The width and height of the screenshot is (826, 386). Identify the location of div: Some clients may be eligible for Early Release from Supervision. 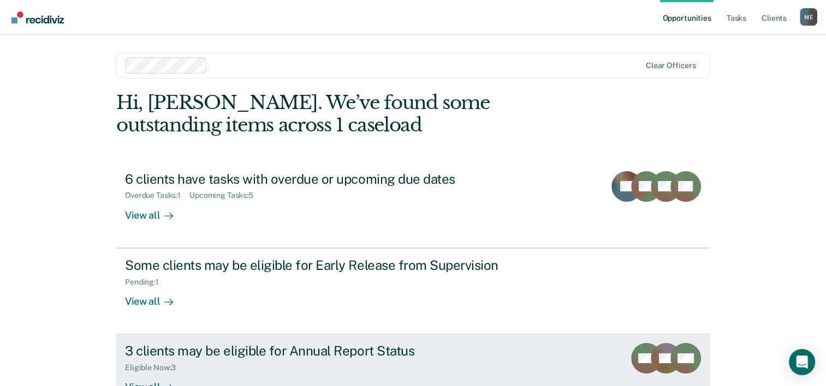
(317, 265).